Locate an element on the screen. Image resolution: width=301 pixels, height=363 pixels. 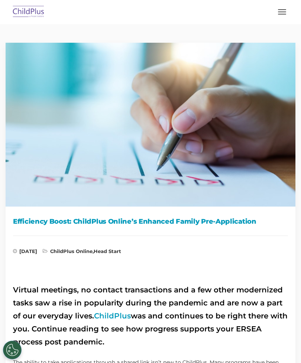
img: ChildPlus by Procare Solutions is located at coordinates (29, 12).